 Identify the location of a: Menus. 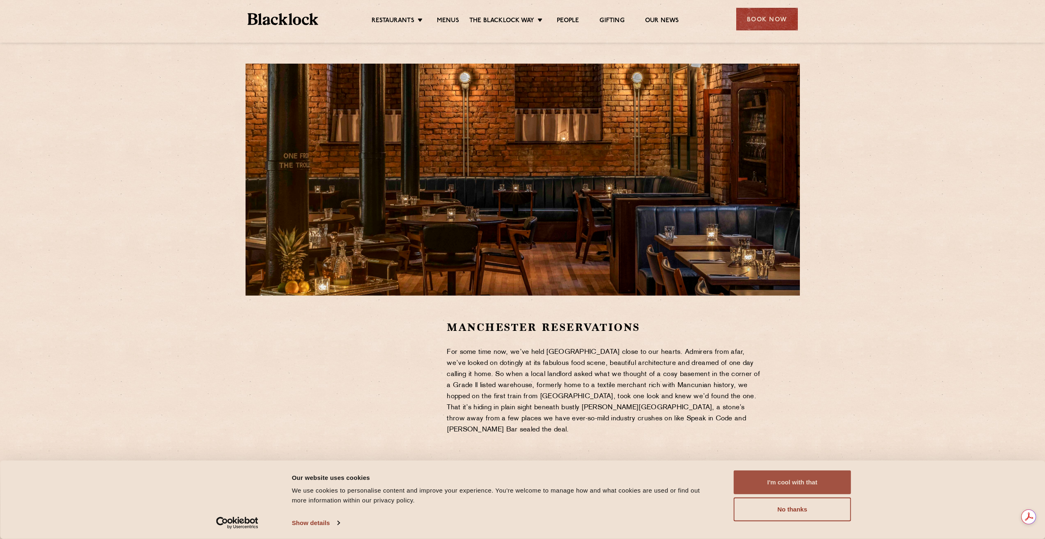
(448, 21).